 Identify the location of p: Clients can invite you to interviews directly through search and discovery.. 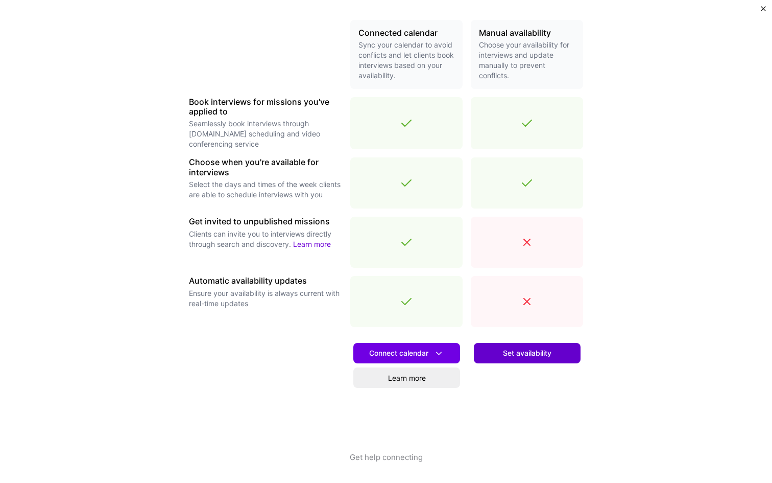
(266, 239).